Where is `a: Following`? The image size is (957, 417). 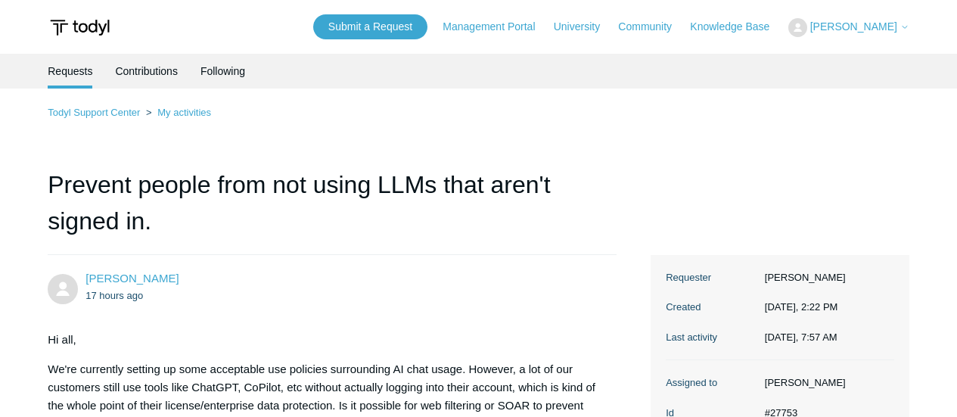
a: Following is located at coordinates (222, 71).